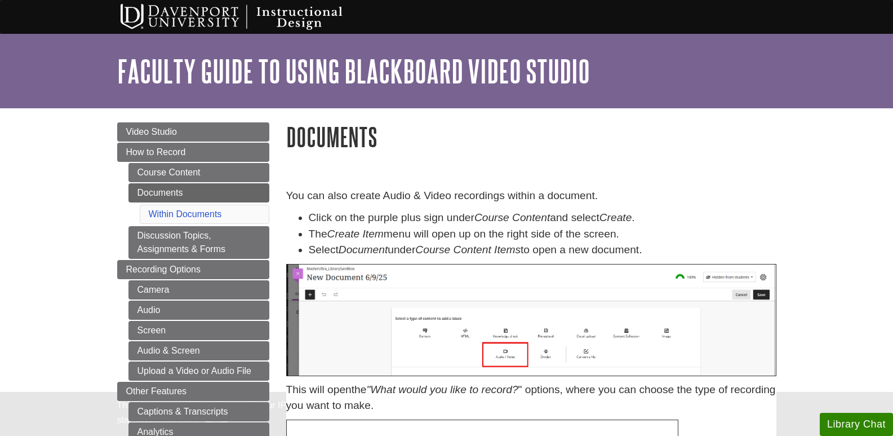 Image resolution: width=893 pixels, height=436 pixels. Describe the element at coordinates (156, 152) in the screenshot. I see `span: How to Record` at that location.